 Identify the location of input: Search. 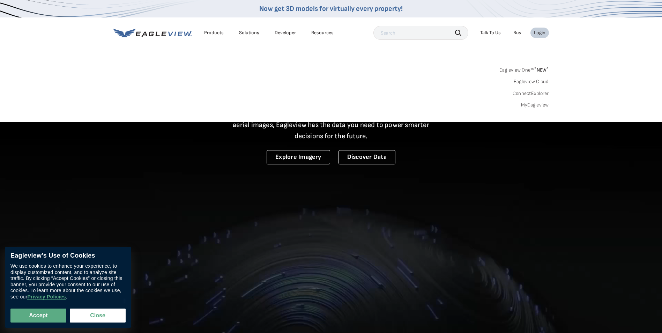
(421, 33).